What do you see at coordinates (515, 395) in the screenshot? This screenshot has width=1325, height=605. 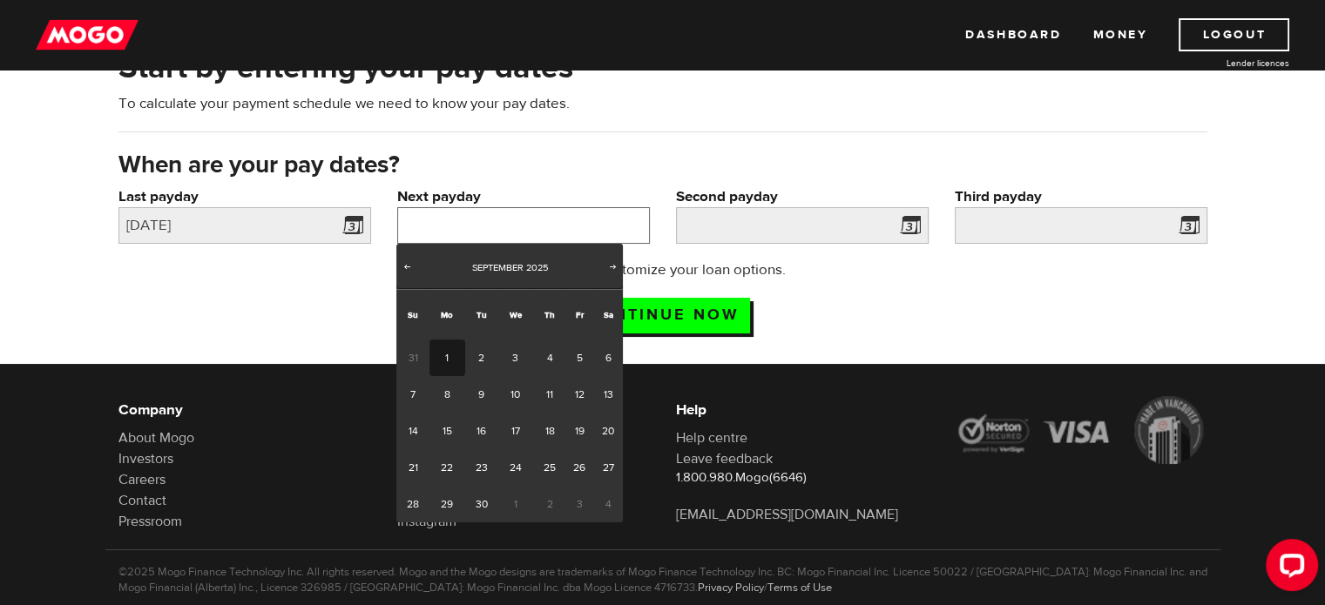 I see `a: 10` at bounding box center [515, 395].